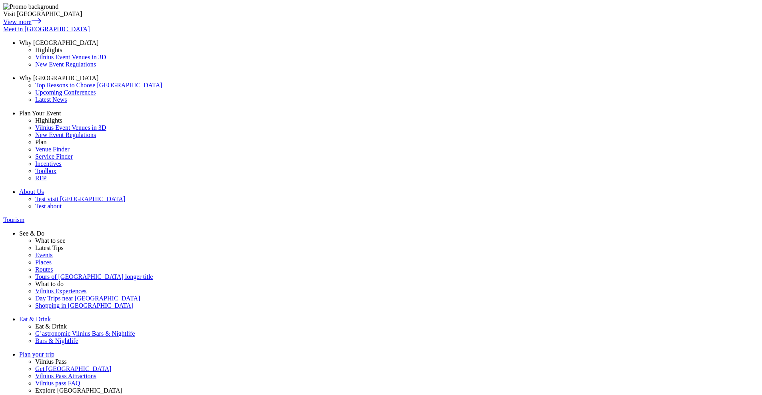 The image size is (762, 395). Describe the element at coordinates (50, 240) in the screenshot. I see `span: What to see` at that location.